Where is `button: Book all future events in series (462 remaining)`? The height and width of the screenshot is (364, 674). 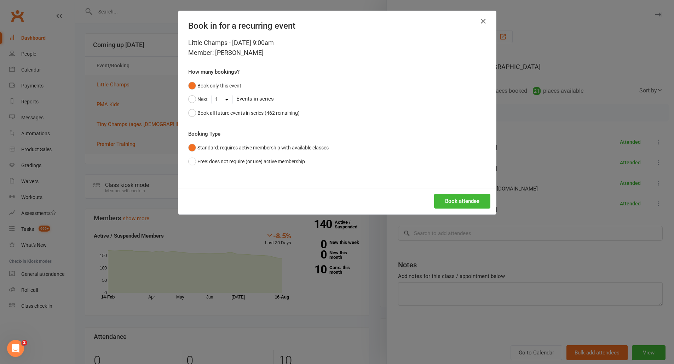 button: Book all future events in series (462 remaining) is located at coordinates (244, 113).